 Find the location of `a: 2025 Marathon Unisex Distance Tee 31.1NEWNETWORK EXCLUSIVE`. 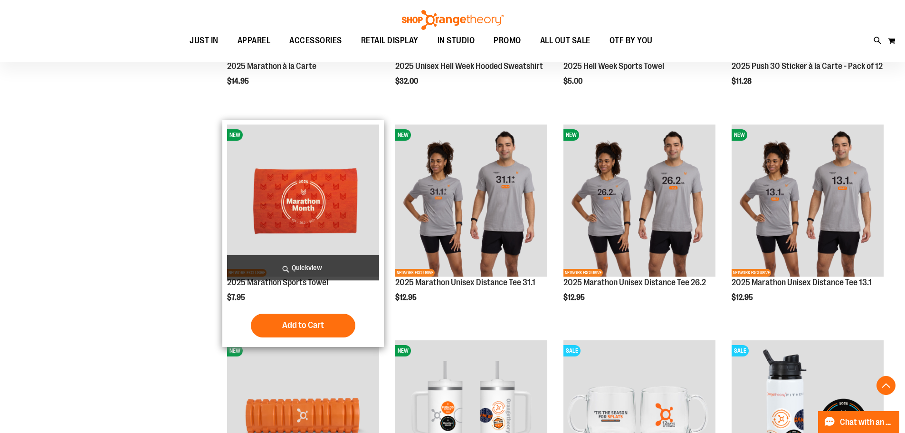

a: 2025 Marathon Unisex Distance Tee 31.1NEWNETWORK EXCLUSIVE is located at coordinates (471, 201).